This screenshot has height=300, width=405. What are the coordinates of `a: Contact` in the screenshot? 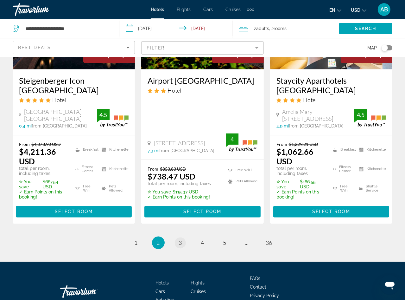 It's located at (258, 287).